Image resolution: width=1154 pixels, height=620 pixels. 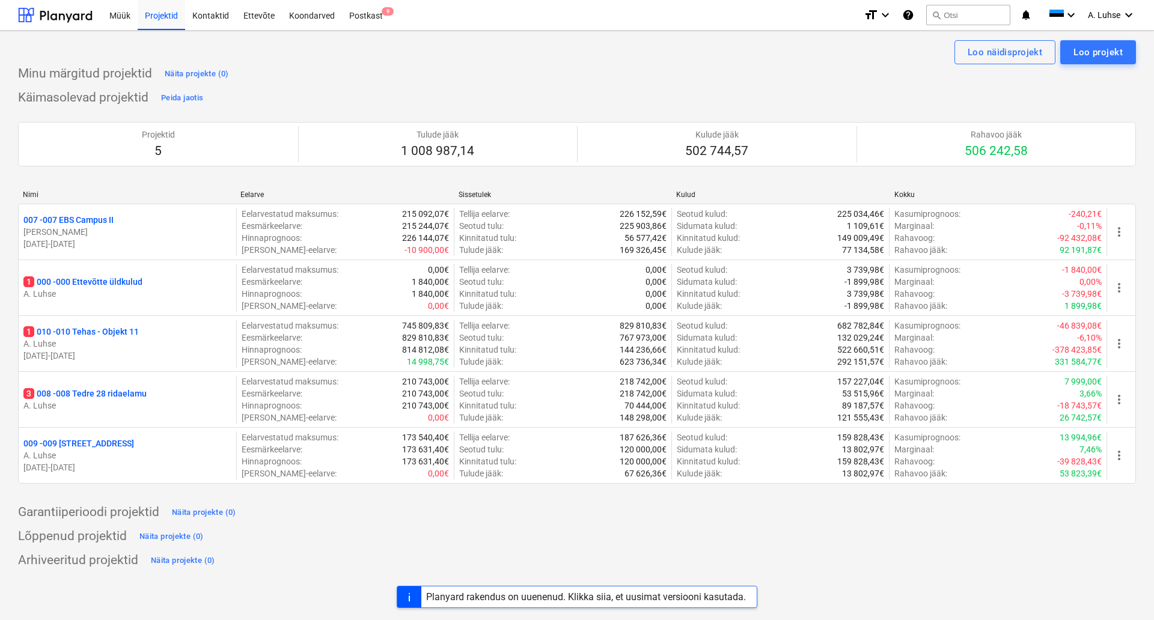 I want to click on p: 010 - 010 Tehas - Objekt 11, so click(x=81, y=332).